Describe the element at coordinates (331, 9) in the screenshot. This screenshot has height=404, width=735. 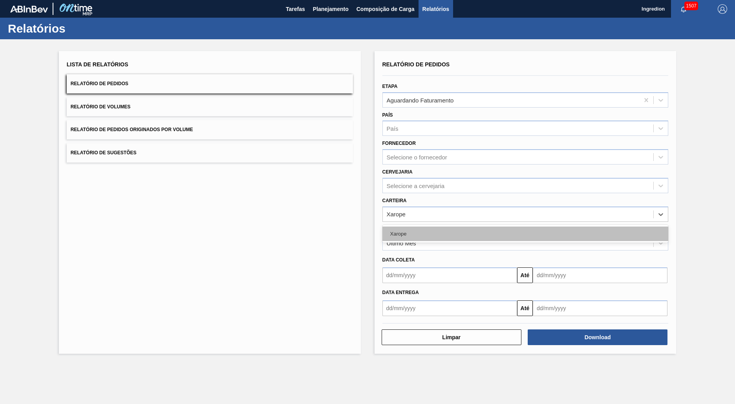
I see `span: Planejamento` at that location.